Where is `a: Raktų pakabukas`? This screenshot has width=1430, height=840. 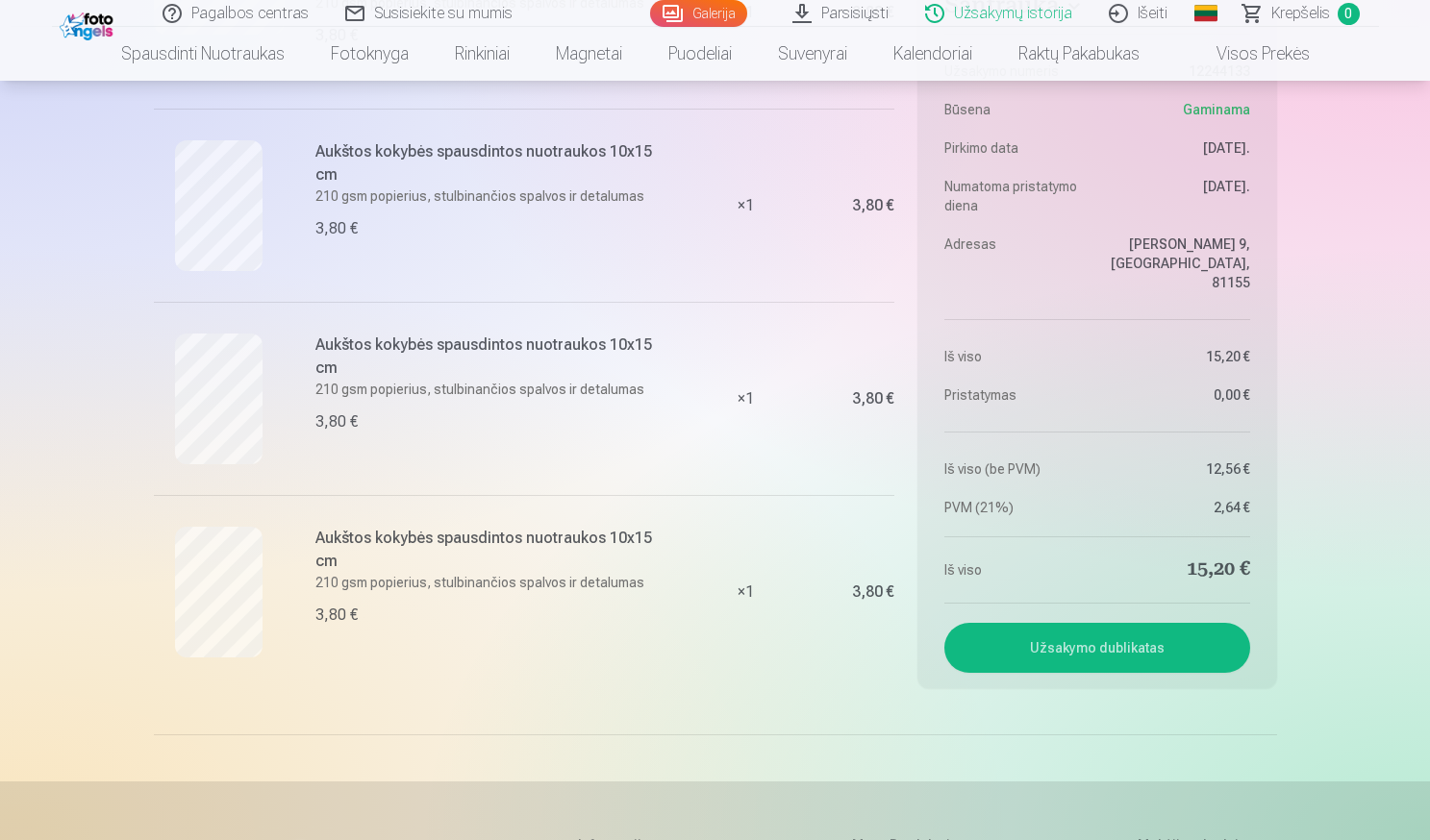 a: Raktų pakabukas is located at coordinates (1078, 54).